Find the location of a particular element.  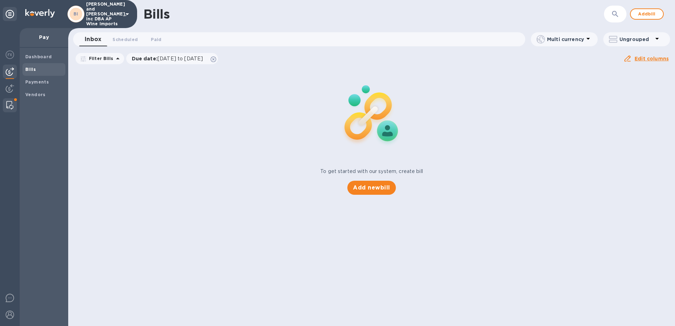

u: Edit columns is located at coordinates (651, 59).